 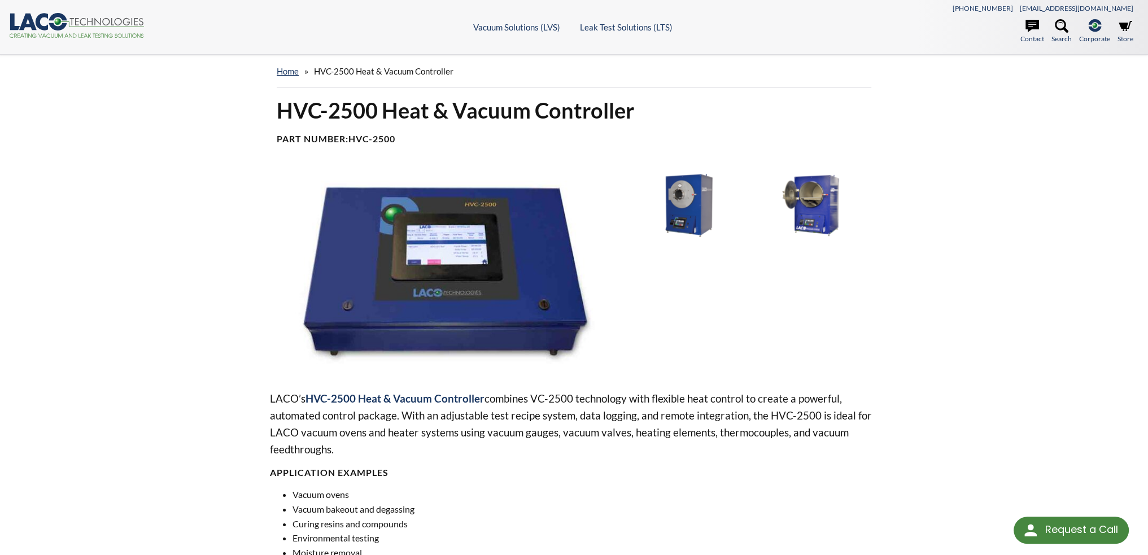 What do you see at coordinates (517, 27) in the screenshot?
I see `a: Vacuum Solutions (LVS)` at bounding box center [517, 27].